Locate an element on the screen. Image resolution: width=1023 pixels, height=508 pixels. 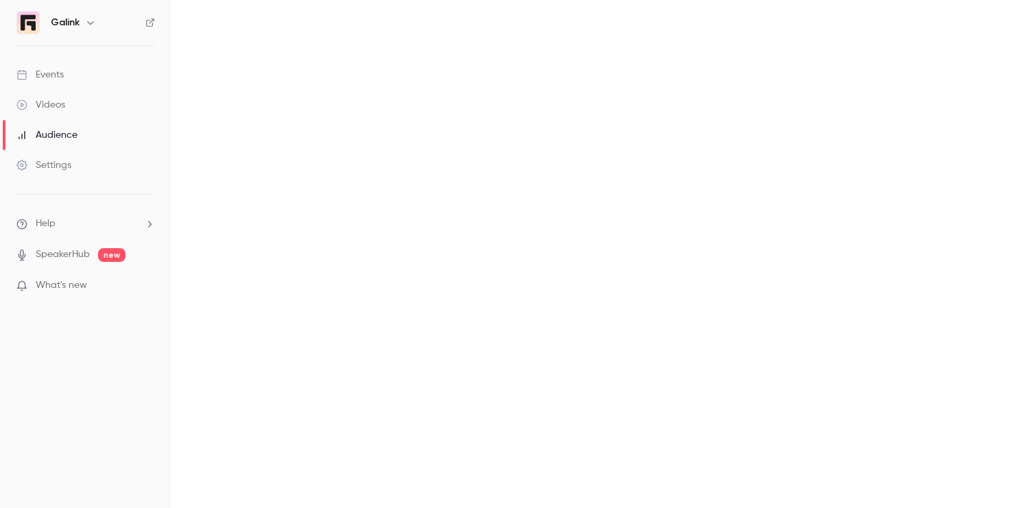
li: help-dropdown-opener is located at coordinates (86, 224).